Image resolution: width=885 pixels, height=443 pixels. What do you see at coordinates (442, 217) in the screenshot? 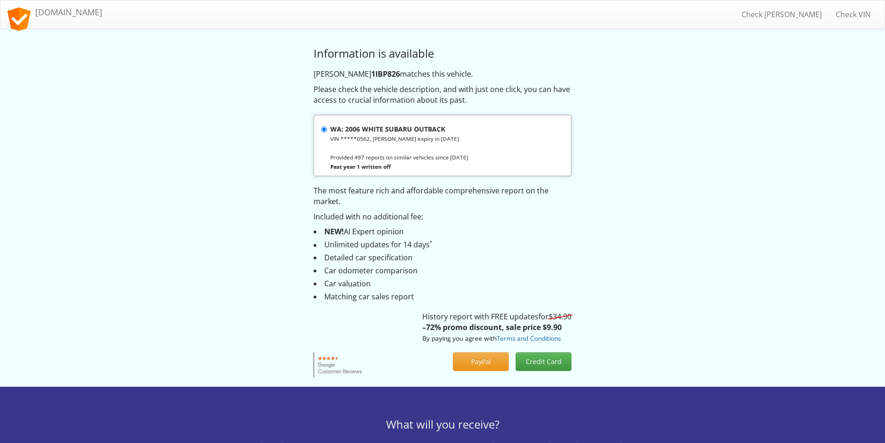
I see `p: Included with no additional fee:` at bounding box center [442, 217].